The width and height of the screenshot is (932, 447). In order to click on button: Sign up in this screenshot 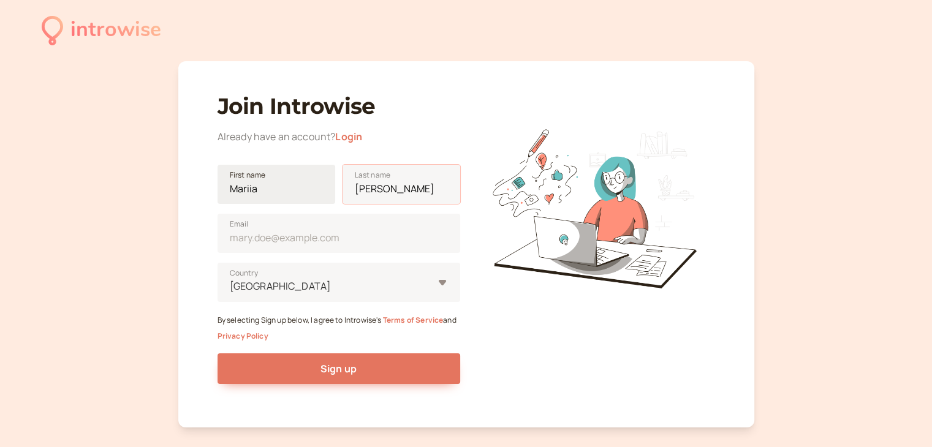, I will do `click(339, 369)`.